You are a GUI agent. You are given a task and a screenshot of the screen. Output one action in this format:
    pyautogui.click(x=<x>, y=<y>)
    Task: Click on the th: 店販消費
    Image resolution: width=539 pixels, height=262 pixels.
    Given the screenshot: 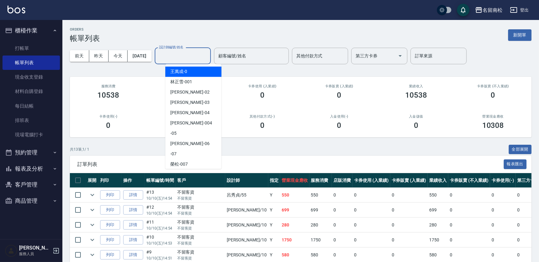 What is the action you would take?
    pyautogui.click(x=342, y=180)
    